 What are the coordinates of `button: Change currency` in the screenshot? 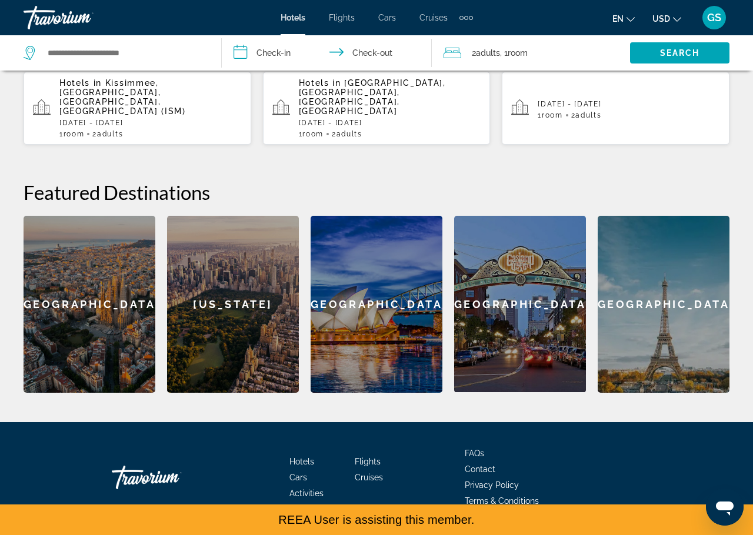 It's located at (666, 18).